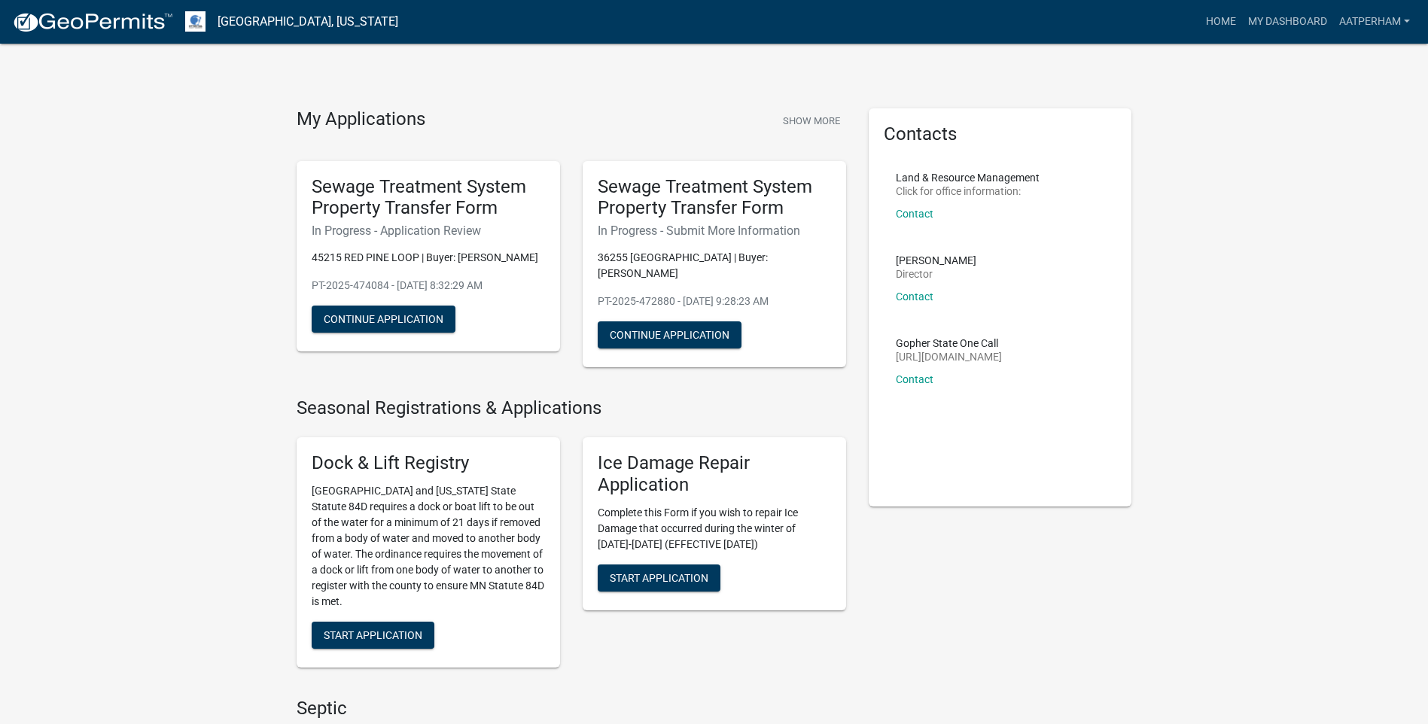 Image resolution: width=1428 pixels, height=724 pixels. What do you see at coordinates (948, 343) in the screenshot?
I see `p: Gopher State One Call` at bounding box center [948, 343].